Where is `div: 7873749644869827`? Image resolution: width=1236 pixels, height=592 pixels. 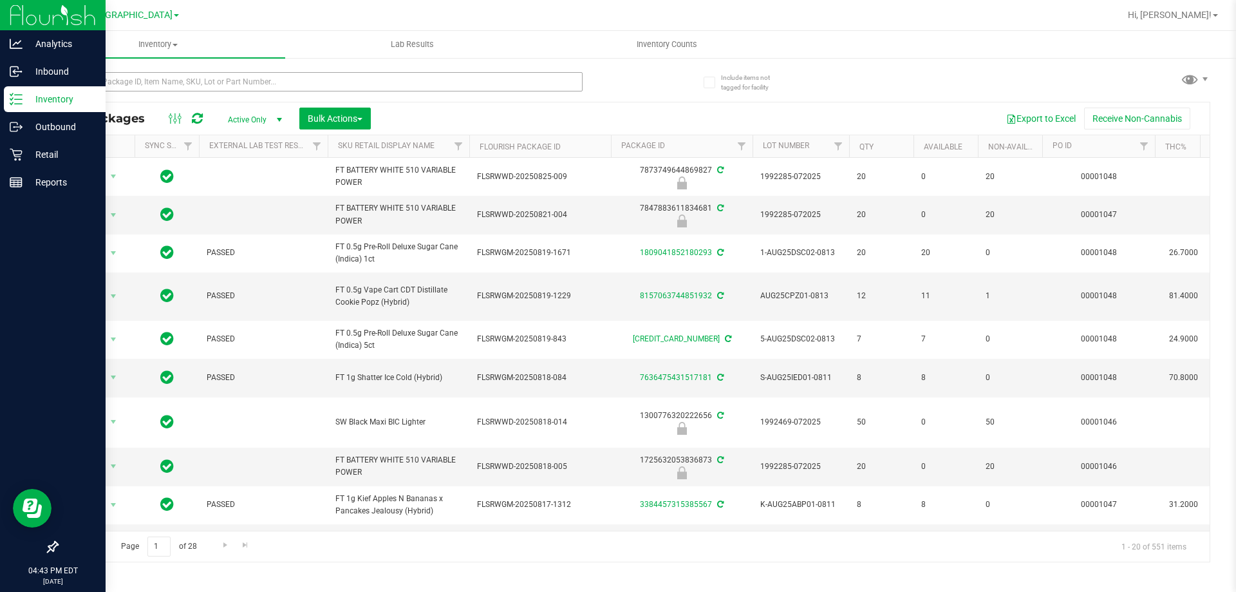 div: 7873749644869827 is located at coordinates (682, 176).